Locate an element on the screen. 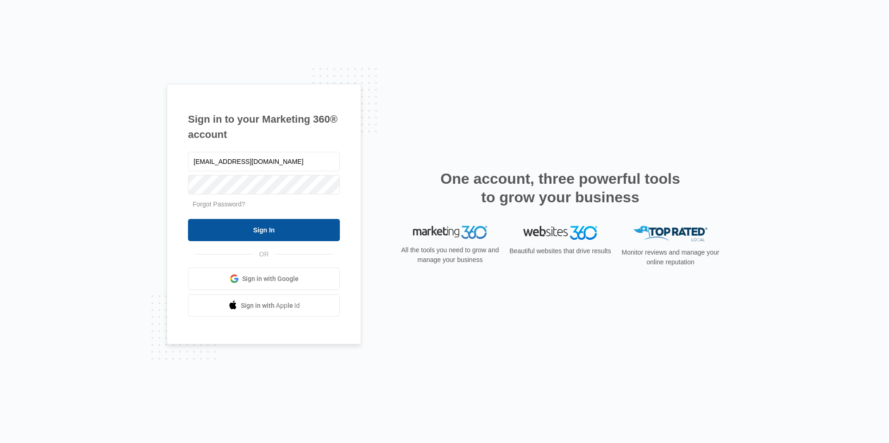 This screenshot has height=443, width=889. input: Email is located at coordinates (264, 162).